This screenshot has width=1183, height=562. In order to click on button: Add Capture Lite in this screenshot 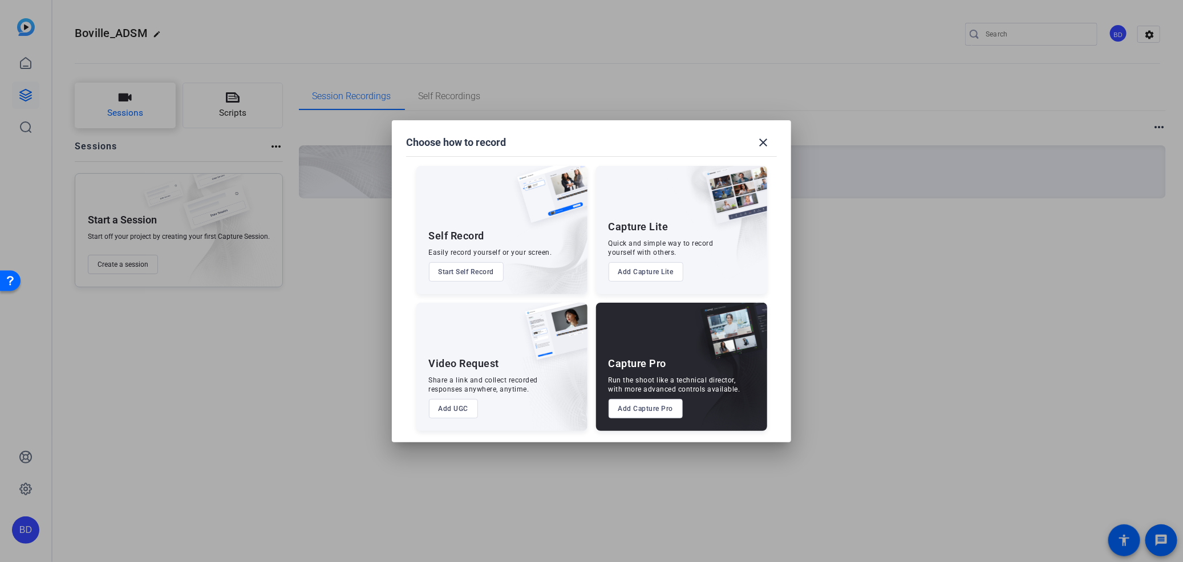, I will do `click(646, 272)`.